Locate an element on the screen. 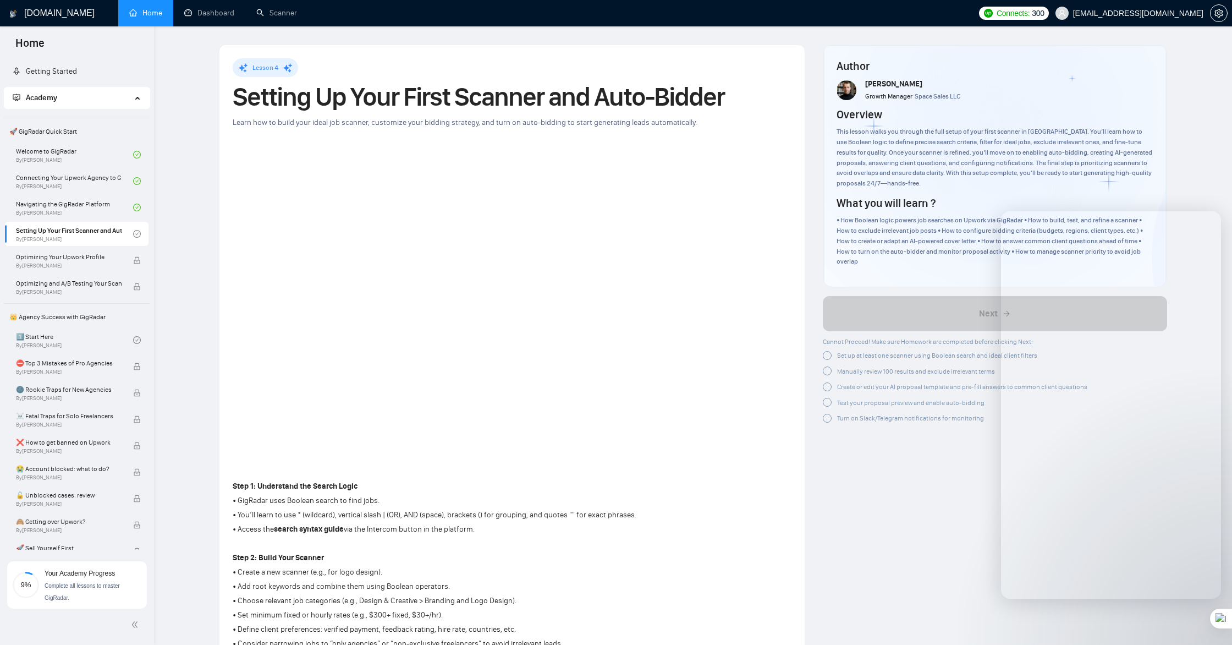  span: Set up at least one scanner using Boolean search and ideal client filters is located at coordinates (938, 355).